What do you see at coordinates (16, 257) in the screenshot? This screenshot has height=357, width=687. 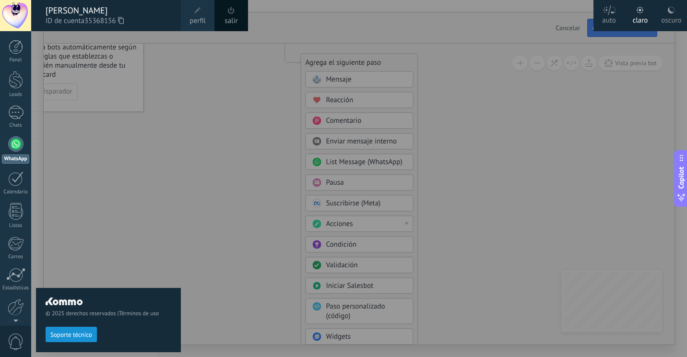 I see `div: Correo` at bounding box center [16, 257].